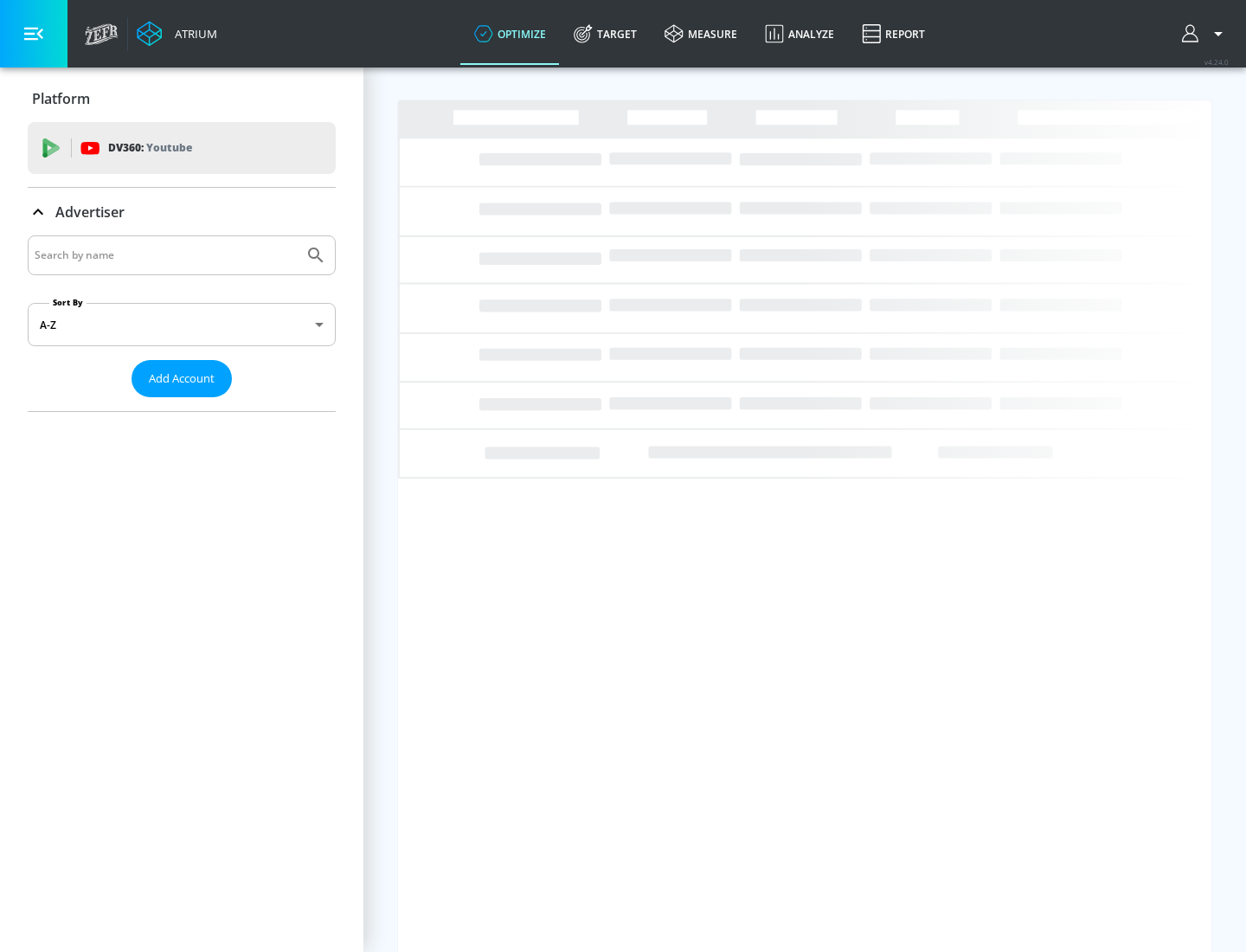  Describe the element at coordinates (182, 404) in the screenshot. I see `nav: list of Advertiser` at that location.